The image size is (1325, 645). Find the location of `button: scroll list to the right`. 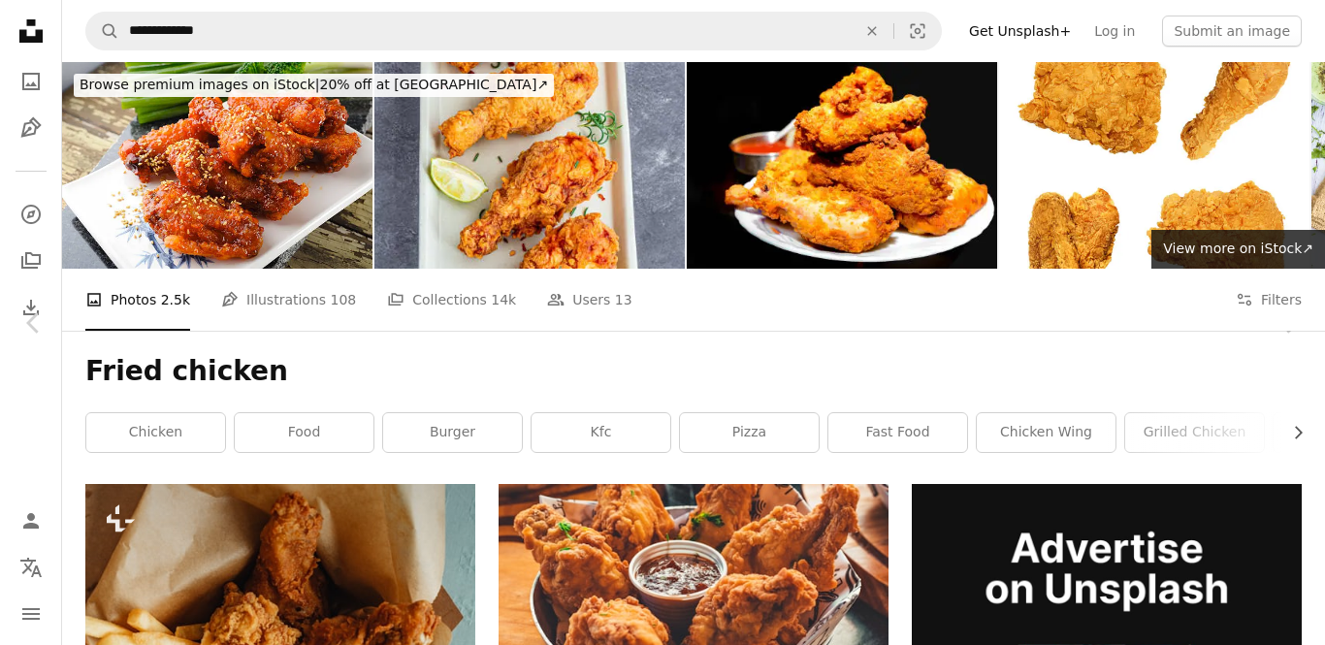

button: scroll list to the right is located at coordinates (1291, 432).